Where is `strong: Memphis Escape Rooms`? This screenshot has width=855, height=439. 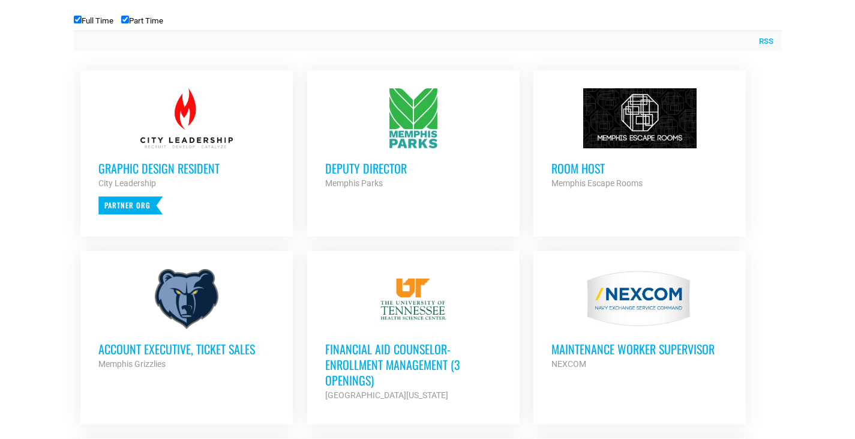 strong: Memphis Escape Rooms is located at coordinates (597, 183).